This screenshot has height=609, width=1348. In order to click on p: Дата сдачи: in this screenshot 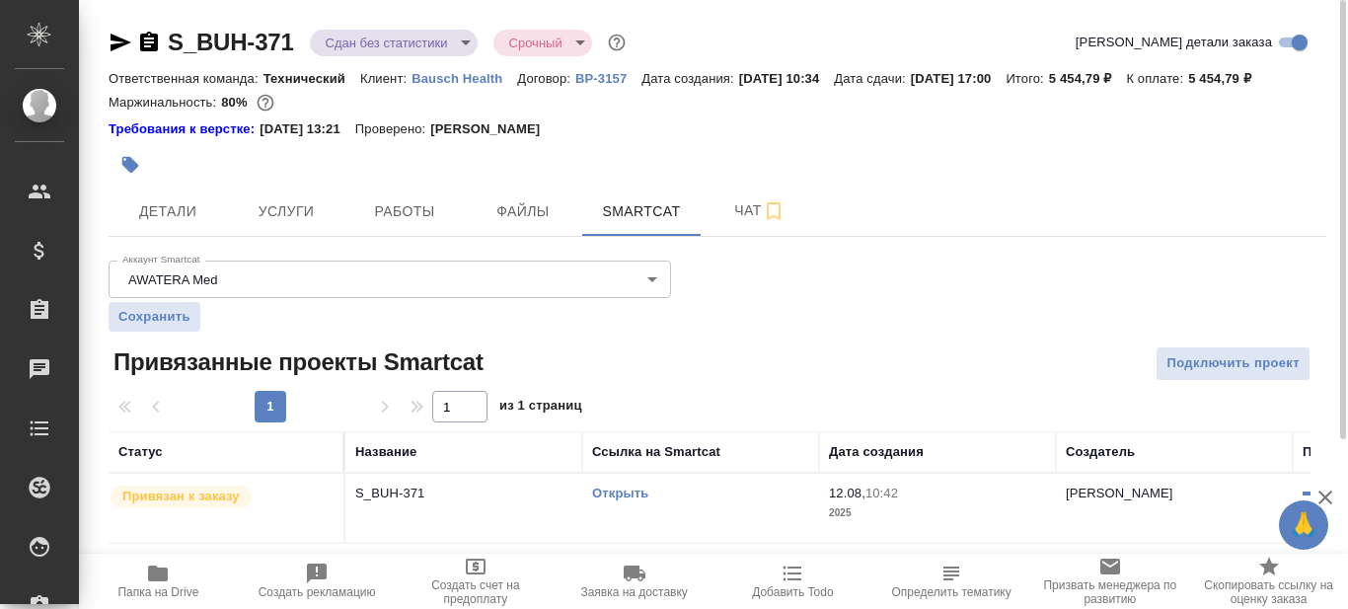, I will do `click(872, 78)`.